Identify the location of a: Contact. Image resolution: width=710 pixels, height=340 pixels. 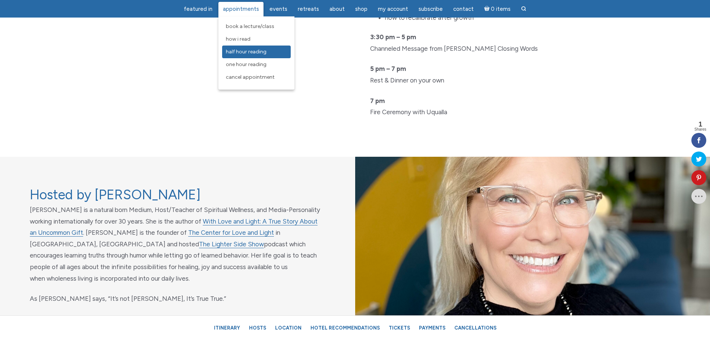
(463, 9).